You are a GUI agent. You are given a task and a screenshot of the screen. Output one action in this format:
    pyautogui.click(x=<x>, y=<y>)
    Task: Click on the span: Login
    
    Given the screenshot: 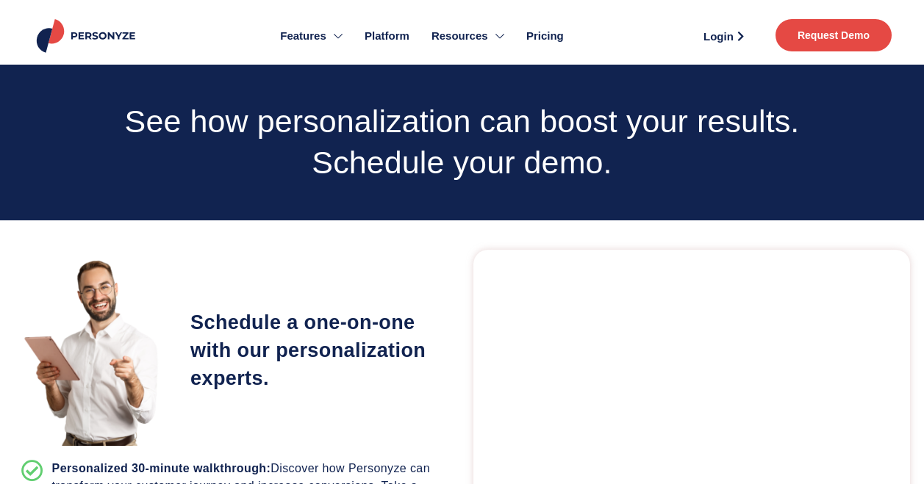 What is the action you would take?
    pyautogui.click(x=718, y=36)
    